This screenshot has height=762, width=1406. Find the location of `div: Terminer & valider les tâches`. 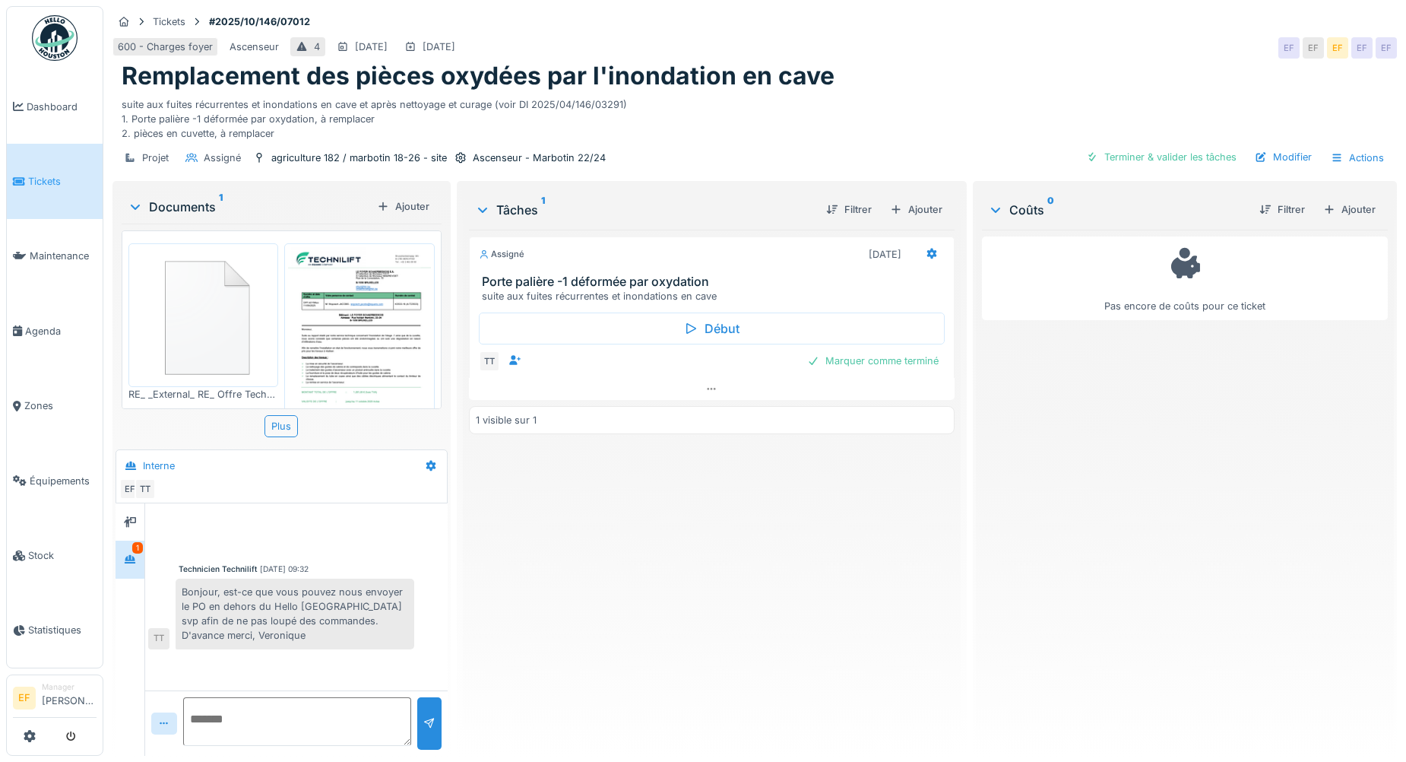

div: Terminer & valider les tâches is located at coordinates (1162, 157).